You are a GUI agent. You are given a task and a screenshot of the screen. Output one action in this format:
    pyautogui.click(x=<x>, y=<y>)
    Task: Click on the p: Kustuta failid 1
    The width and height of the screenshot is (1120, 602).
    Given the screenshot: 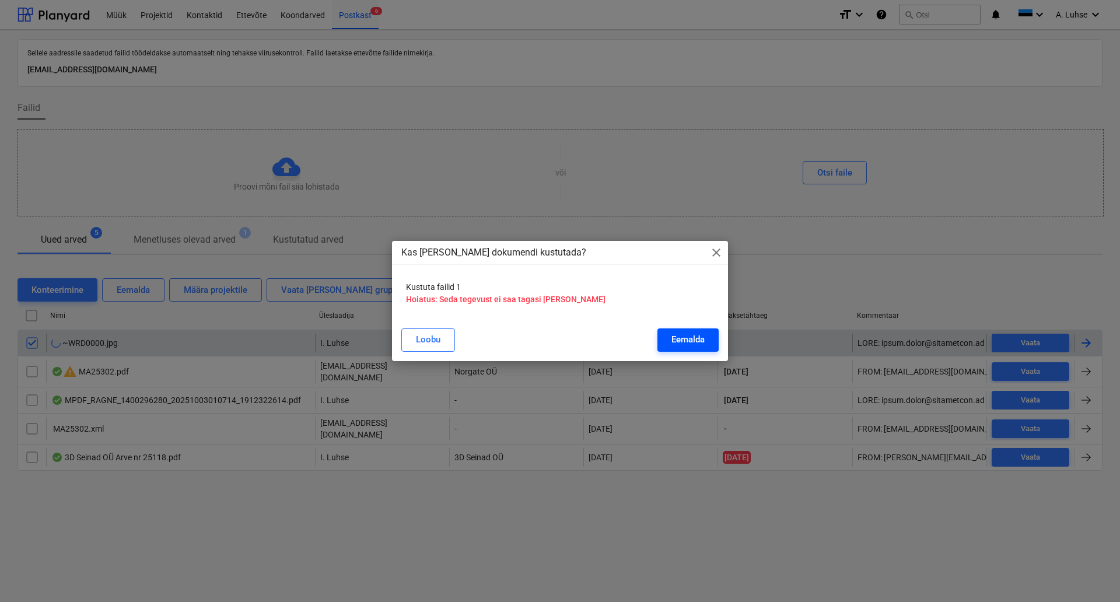 What is the action you would take?
    pyautogui.click(x=560, y=287)
    